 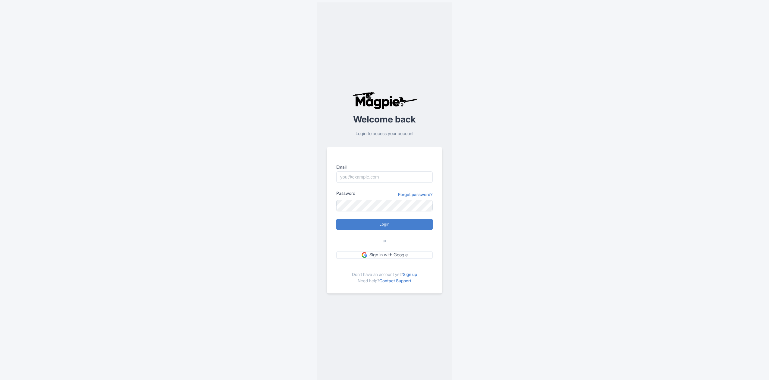 What do you see at coordinates (385, 134) in the screenshot?
I see `p: Login to access your account` at bounding box center [385, 134].